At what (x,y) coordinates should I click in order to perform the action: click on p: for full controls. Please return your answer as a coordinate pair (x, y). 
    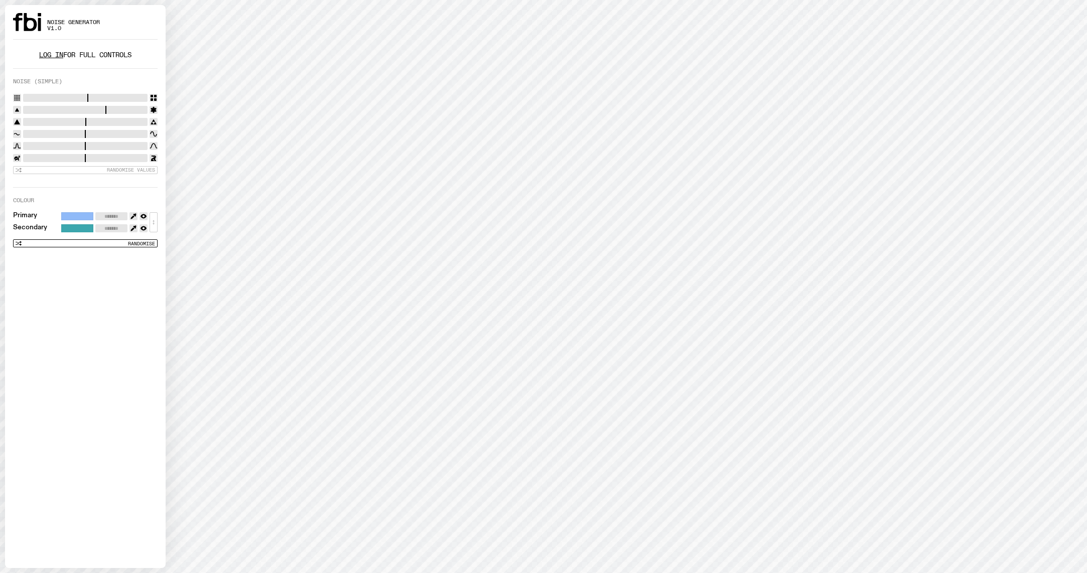
    Looking at the image, I should click on (85, 55).